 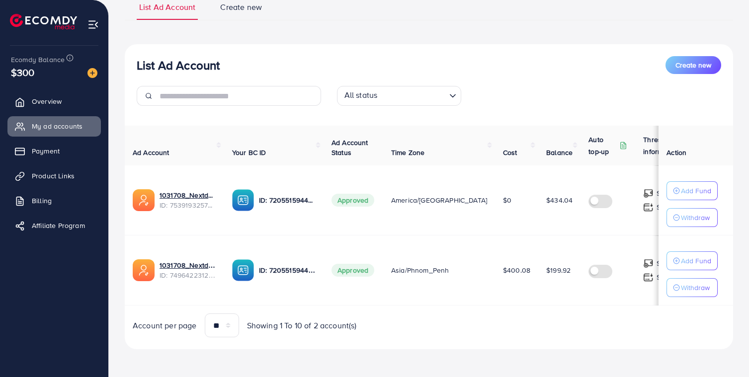 What do you see at coordinates (603, 146) in the screenshot?
I see `p: Auto top-up` at bounding box center [603, 146].